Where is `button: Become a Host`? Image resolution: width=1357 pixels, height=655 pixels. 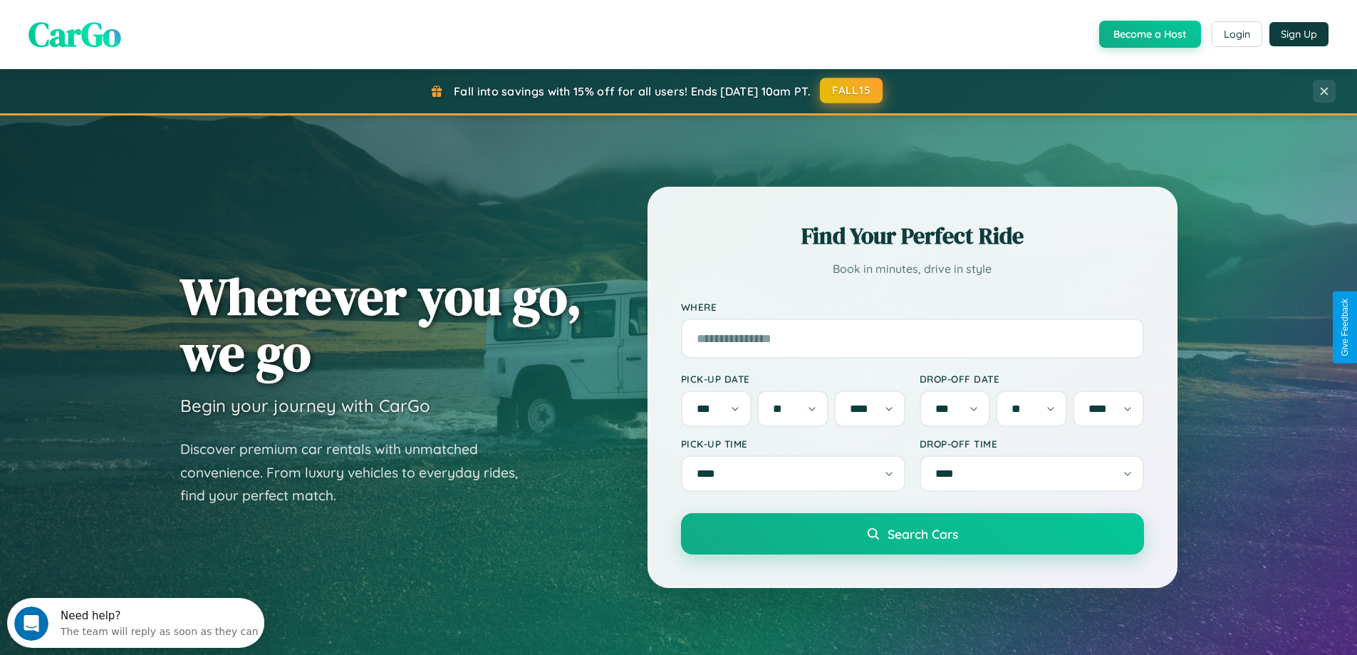 button: Become a Host is located at coordinates (1150, 34).